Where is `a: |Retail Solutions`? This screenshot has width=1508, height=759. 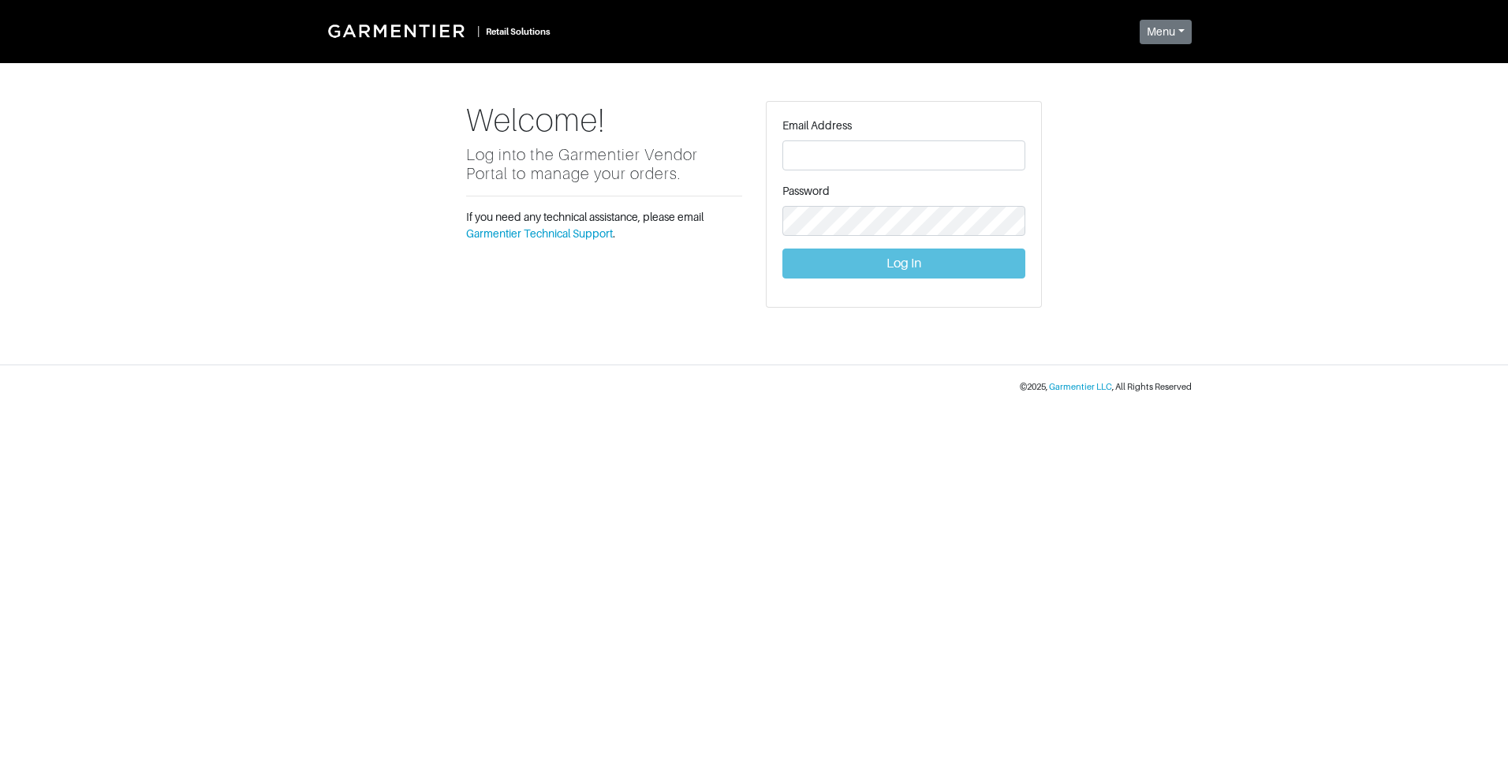
a: |Retail Solutions is located at coordinates (436, 31).